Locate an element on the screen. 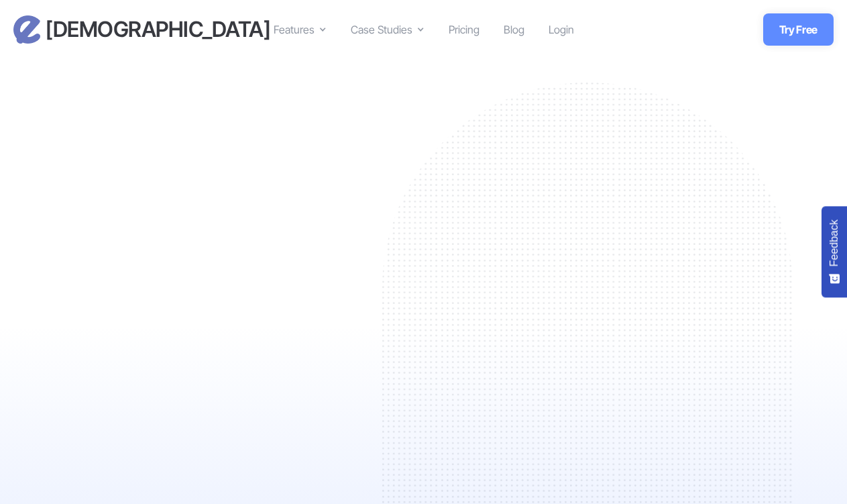 The height and width of the screenshot is (504, 847). a: Blog is located at coordinates (514, 30).